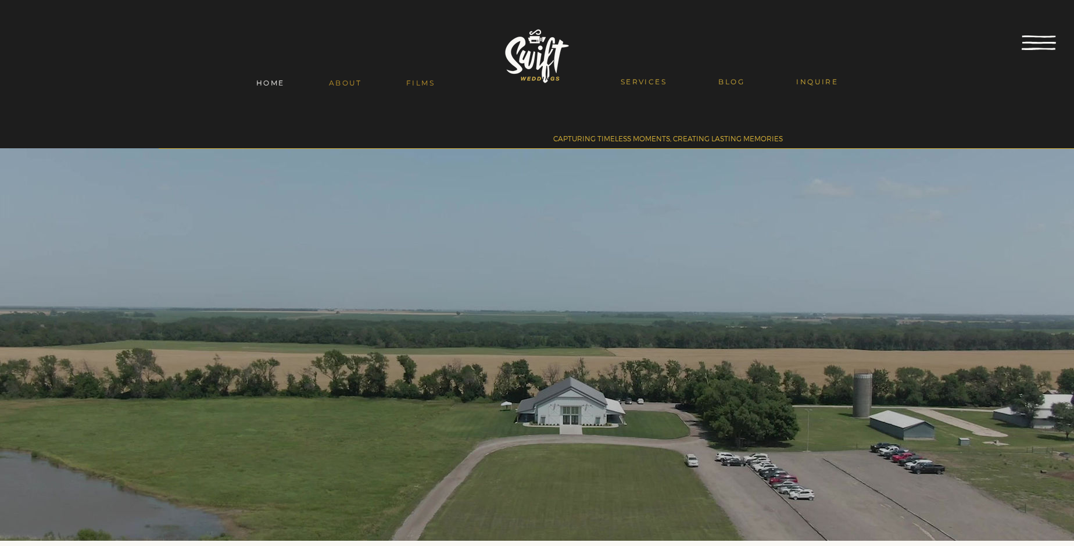 The width and height of the screenshot is (1074, 546). I want to click on a: BLOG, so click(732, 81).